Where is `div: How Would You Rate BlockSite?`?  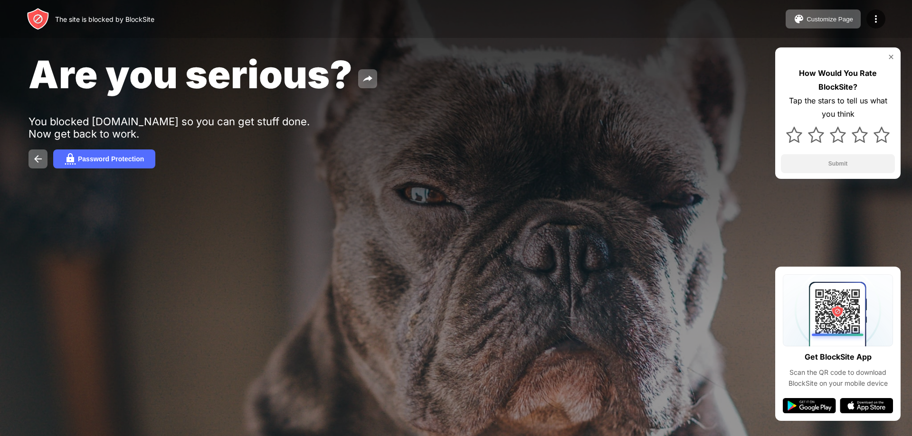 div: How Would You Rate BlockSite? is located at coordinates (838, 80).